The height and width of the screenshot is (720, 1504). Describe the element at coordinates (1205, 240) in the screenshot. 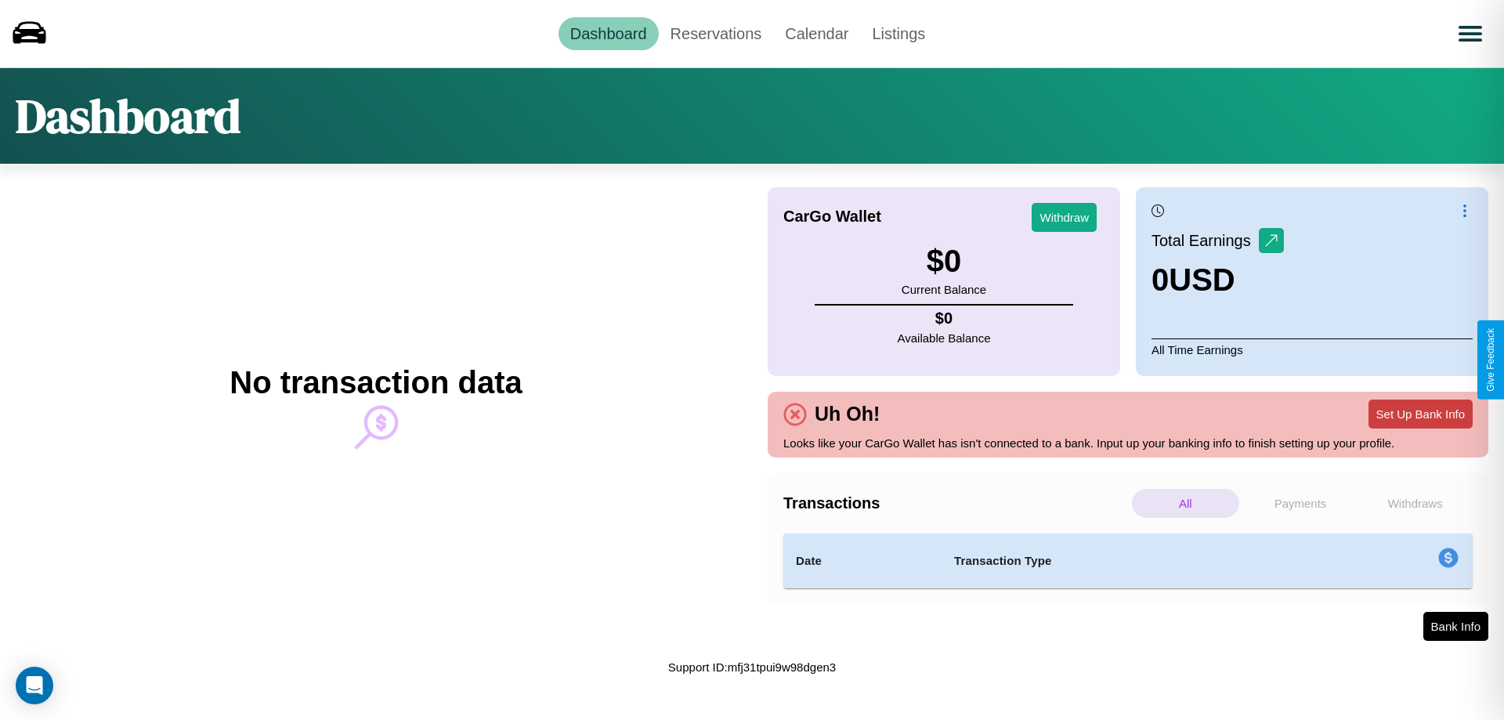

I see `p: Total Earnings` at that location.